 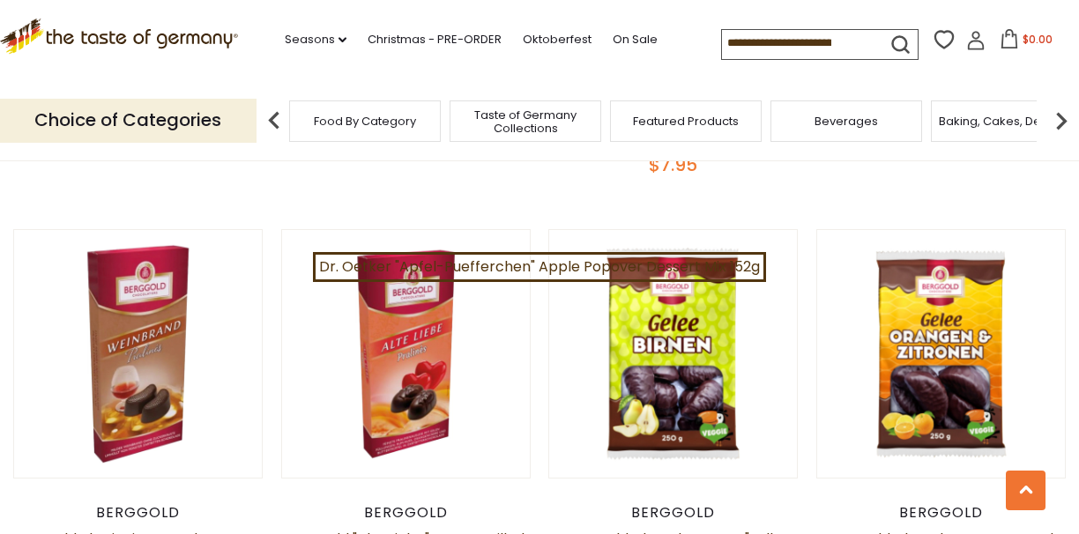 What do you see at coordinates (1038, 39) in the screenshot?
I see `span: $0.00` at bounding box center [1038, 39].